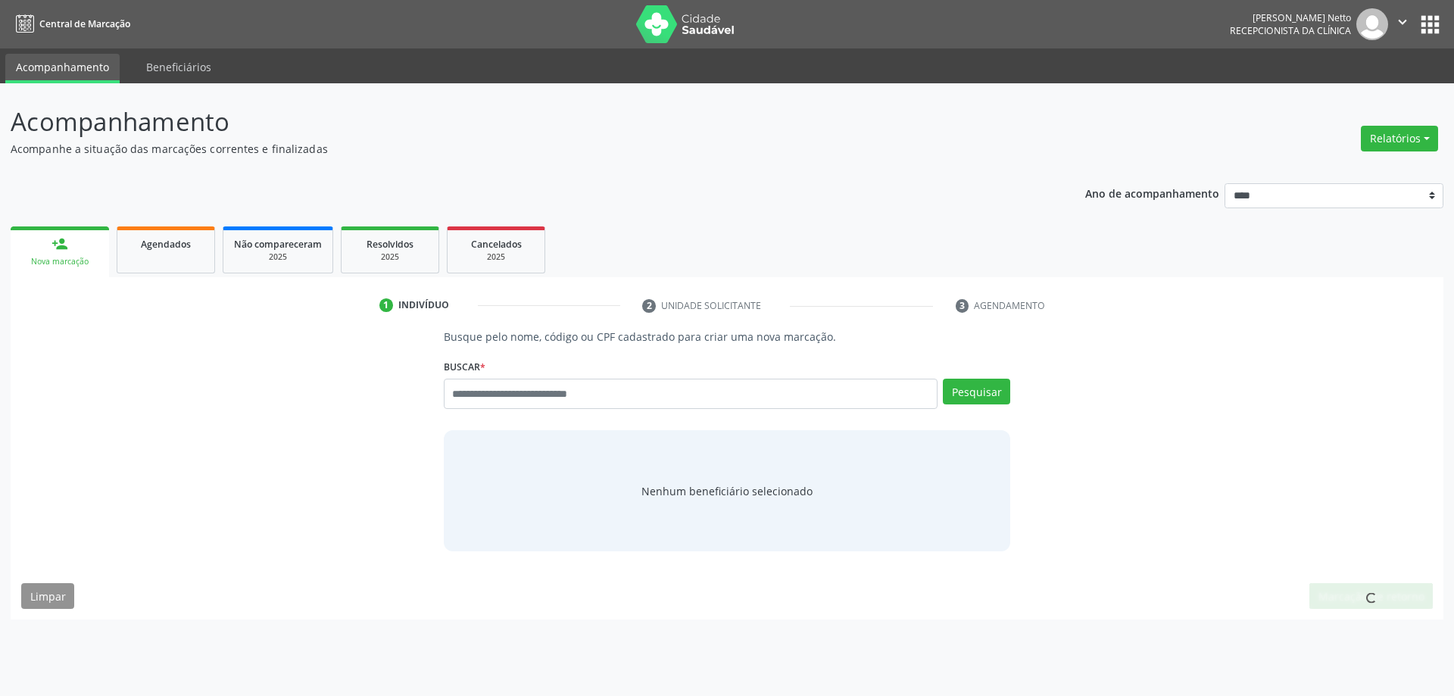 The width and height of the screenshot is (1454, 696). Describe the element at coordinates (60, 244) in the screenshot. I see `div: person_add` at that location.